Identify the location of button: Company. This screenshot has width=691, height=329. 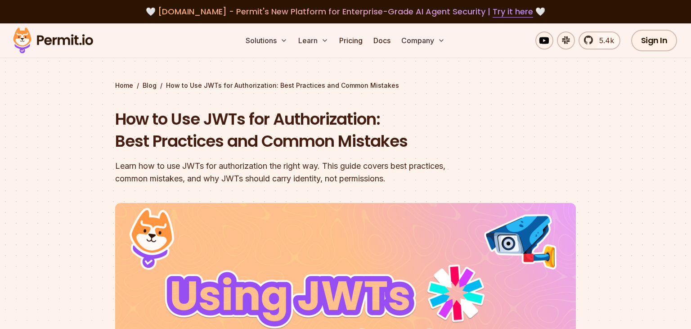
(423, 40).